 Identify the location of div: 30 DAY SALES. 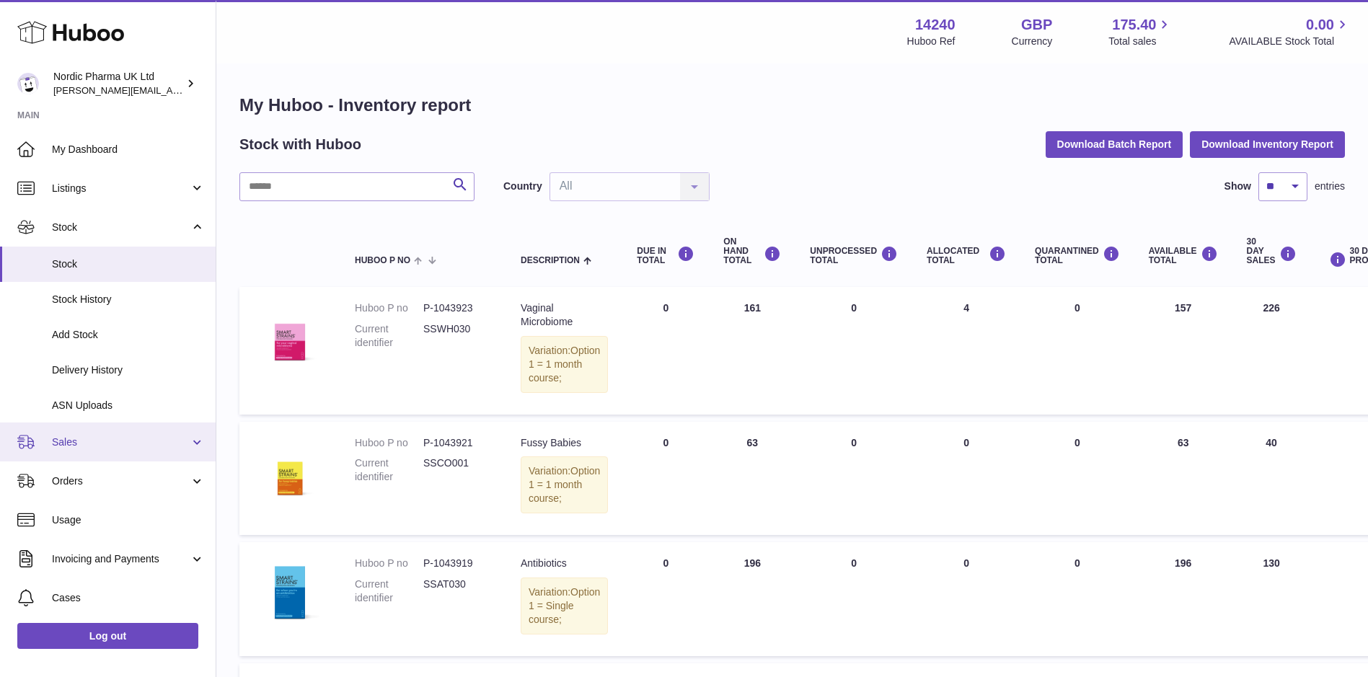
(1271, 252).